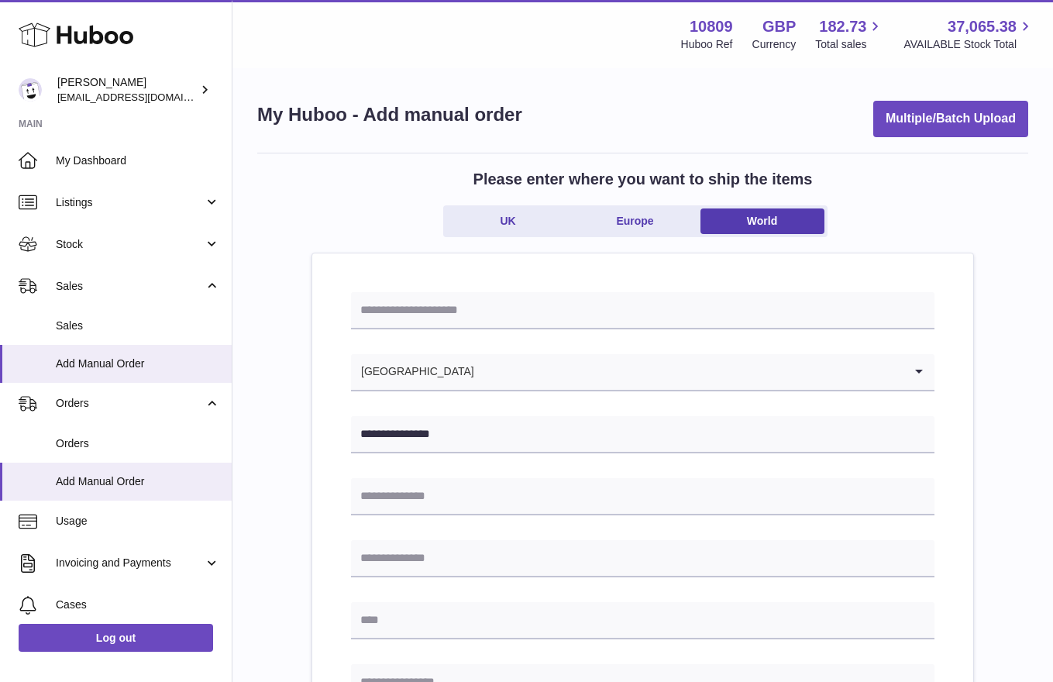 The height and width of the screenshot is (682, 1053). Describe the element at coordinates (138, 521) in the screenshot. I see `span: Usage` at that location.